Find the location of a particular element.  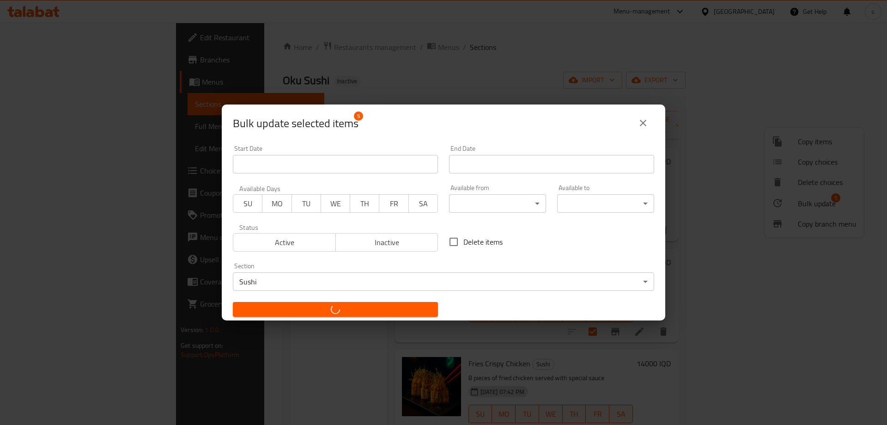

button: WE is located at coordinates (335, 203).